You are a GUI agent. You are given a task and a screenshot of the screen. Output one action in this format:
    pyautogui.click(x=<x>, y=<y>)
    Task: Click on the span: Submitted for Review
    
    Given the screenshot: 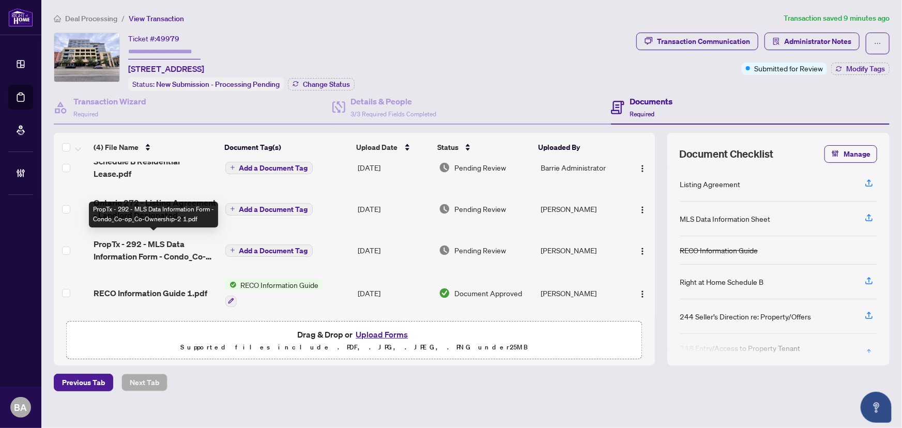 What is the action you would take?
    pyautogui.click(x=788, y=68)
    